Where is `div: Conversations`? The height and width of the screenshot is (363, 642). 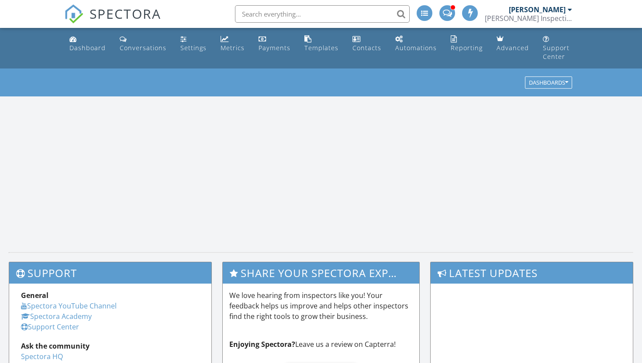
div: Conversations is located at coordinates (143, 48).